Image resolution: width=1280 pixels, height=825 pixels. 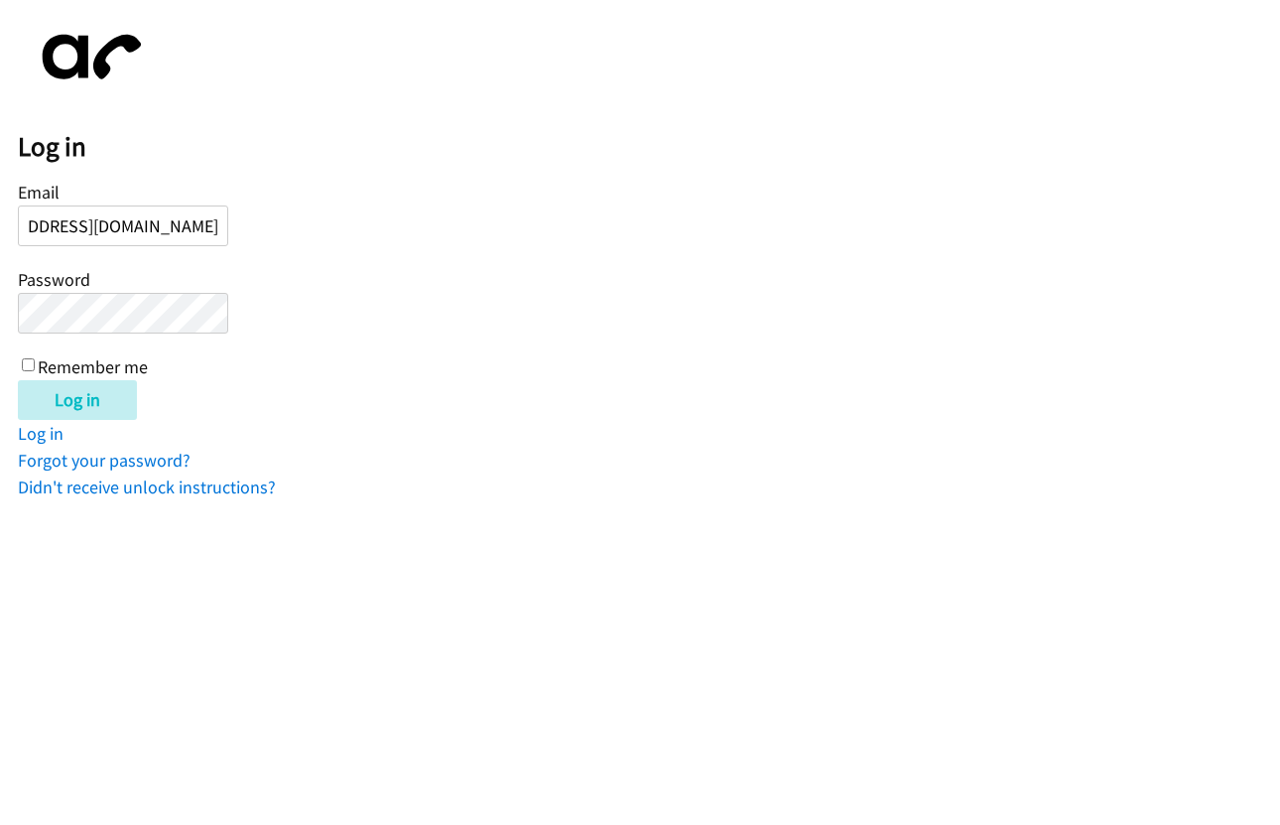 What do you see at coordinates (54, 279) in the screenshot?
I see `label: Password` at bounding box center [54, 279].